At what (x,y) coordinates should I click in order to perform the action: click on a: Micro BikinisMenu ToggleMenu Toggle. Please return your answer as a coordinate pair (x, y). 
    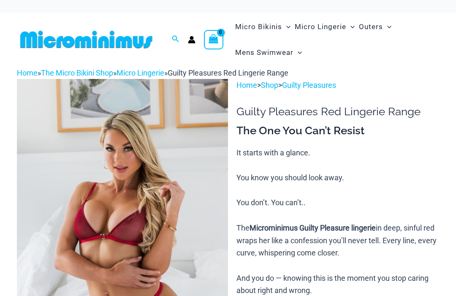
    Looking at the image, I should click on (263, 27).